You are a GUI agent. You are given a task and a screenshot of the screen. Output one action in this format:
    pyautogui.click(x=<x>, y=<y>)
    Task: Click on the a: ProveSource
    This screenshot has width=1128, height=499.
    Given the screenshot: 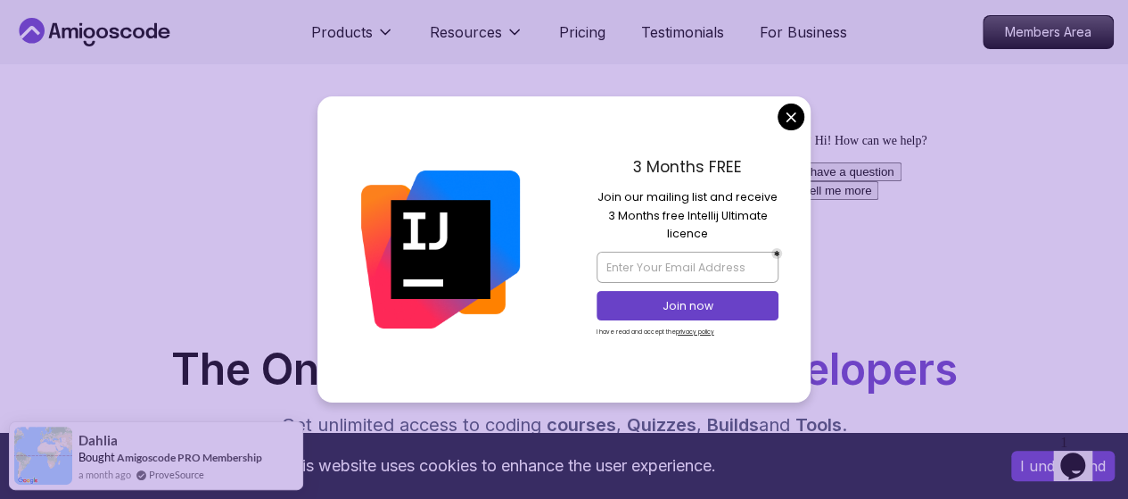 What is the action you would take?
    pyautogui.click(x=177, y=474)
    